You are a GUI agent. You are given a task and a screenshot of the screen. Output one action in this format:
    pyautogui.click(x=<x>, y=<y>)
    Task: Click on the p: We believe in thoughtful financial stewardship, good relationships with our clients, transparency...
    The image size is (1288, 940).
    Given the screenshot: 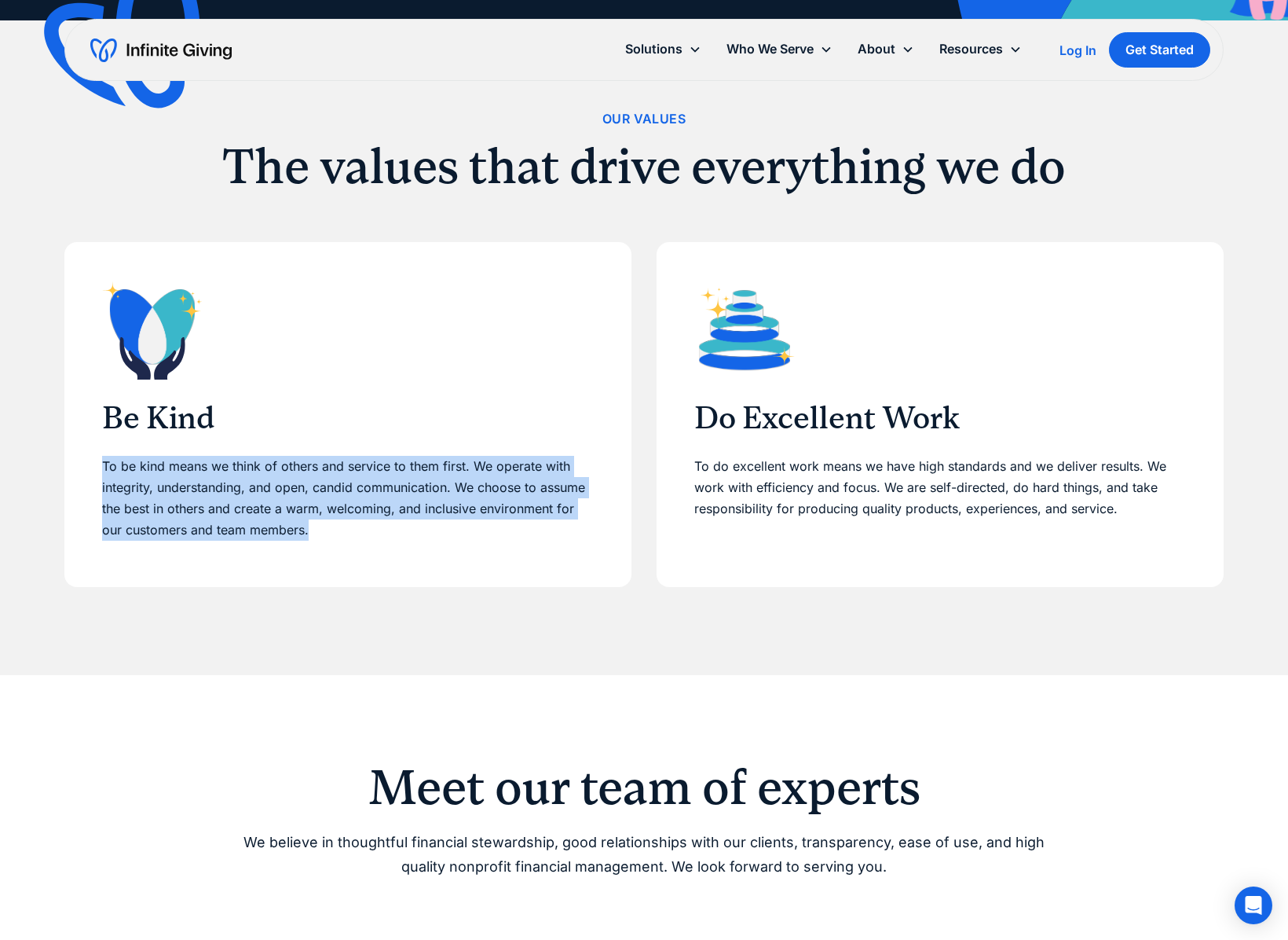 What is the action you would take?
    pyautogui.click(x=644, y=854)
    